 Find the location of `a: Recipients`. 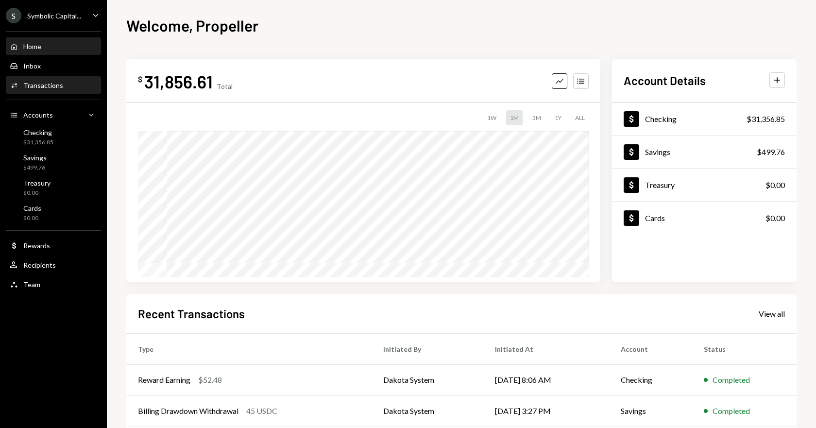

a: Recipients is located at coordinates (53, 265).